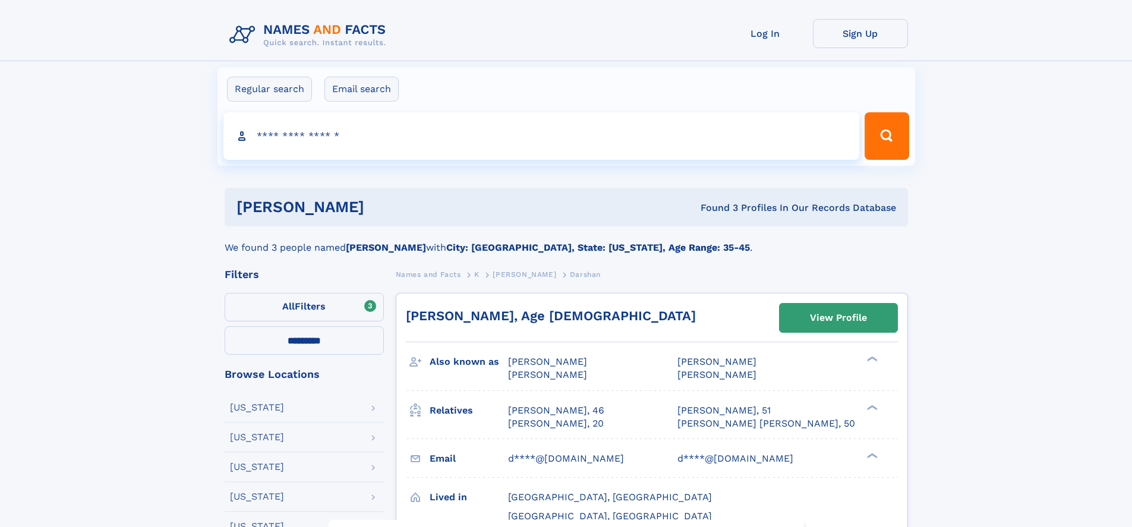 This screenshot has height=527, width=1132. Describe the element at coordinates (715, 208) in the screenshot. I see `div: Found 3 Profiles In Our Records Database` at that location.